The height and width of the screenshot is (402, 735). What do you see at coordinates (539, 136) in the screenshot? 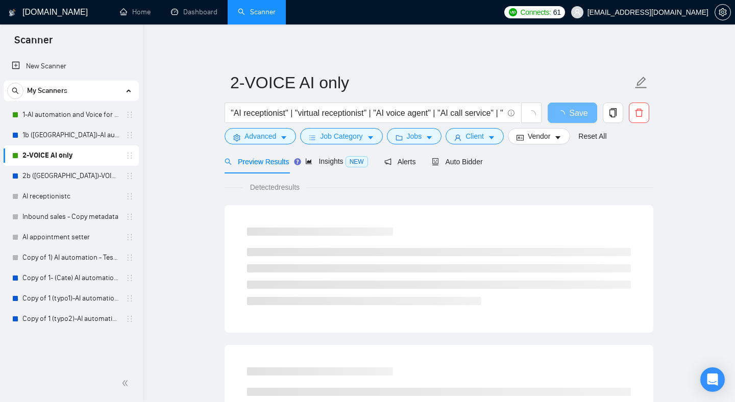
I see `button: idcardVendorcaret-down` at bounding box center [539, 136].